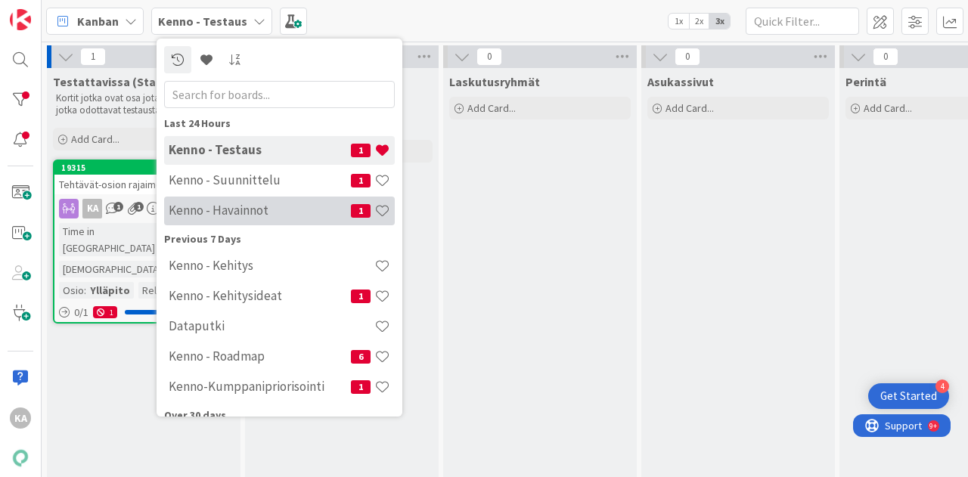 The width and height of the screenshot is (968, 477). I want to click on h4: Kenno - Kehitysideat, so click(260, 296).